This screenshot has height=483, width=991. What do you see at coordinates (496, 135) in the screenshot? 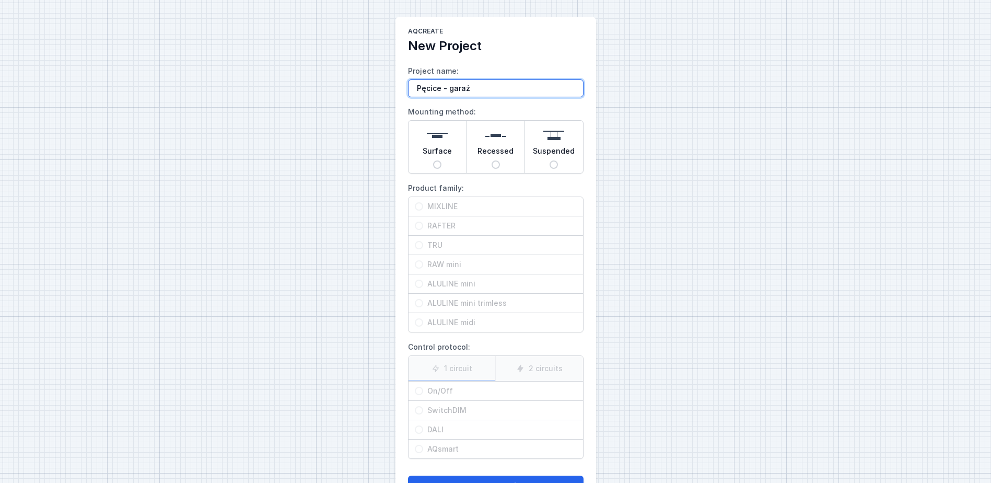
I see `img: recessed.svg` at bounding box center [496, 135].